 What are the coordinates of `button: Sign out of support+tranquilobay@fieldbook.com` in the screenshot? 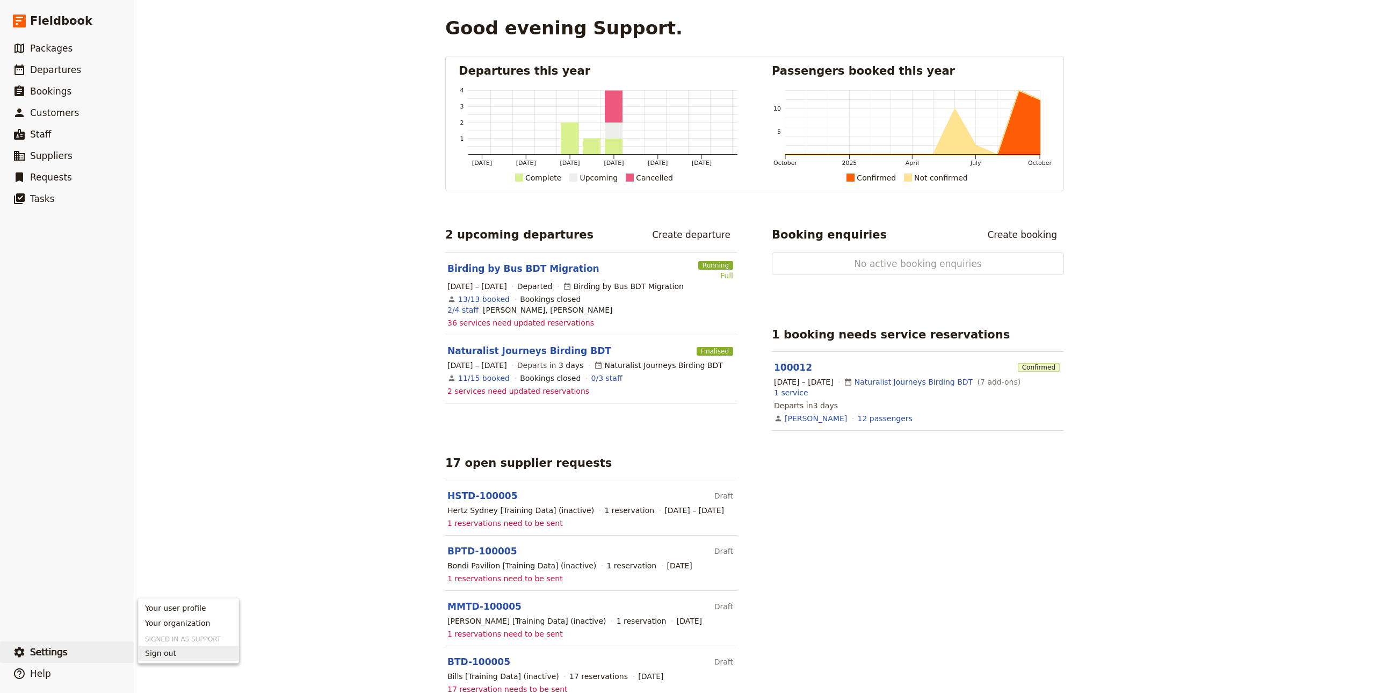 It's located at (189, 653).